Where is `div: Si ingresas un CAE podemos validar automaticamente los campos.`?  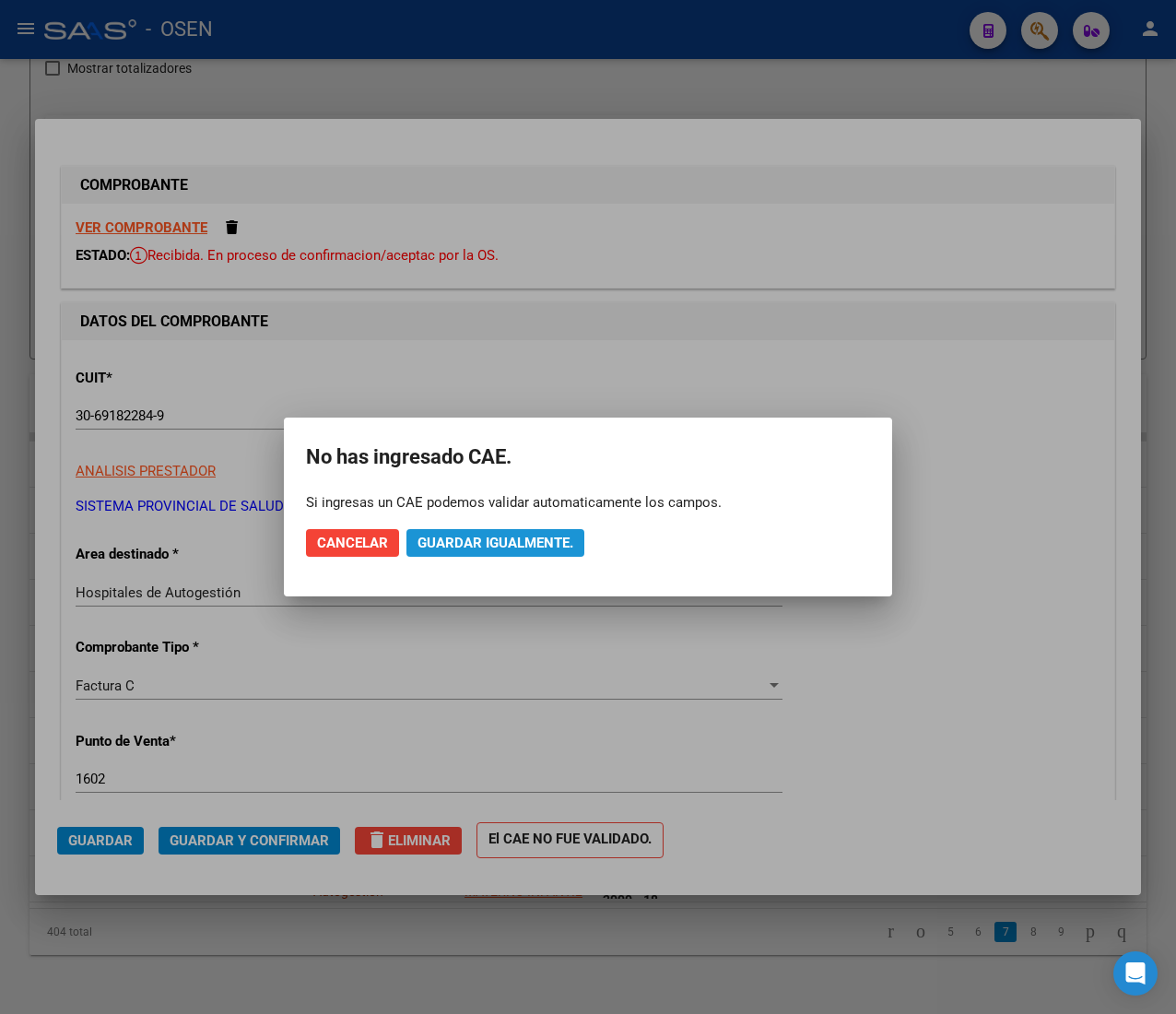
div: Si ingresas un CAE podemos validar automaticamente los campos. is located at coordinates (588, 502).